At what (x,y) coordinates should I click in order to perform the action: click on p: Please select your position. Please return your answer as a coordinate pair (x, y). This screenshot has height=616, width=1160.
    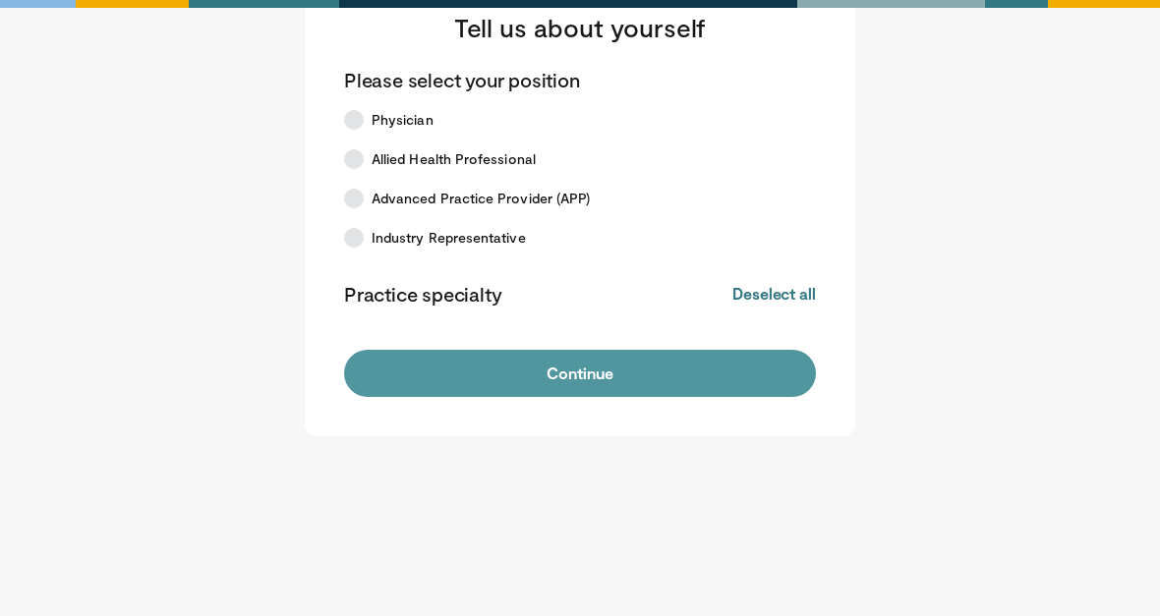
    Looking at the image, I should click on (462, 80).